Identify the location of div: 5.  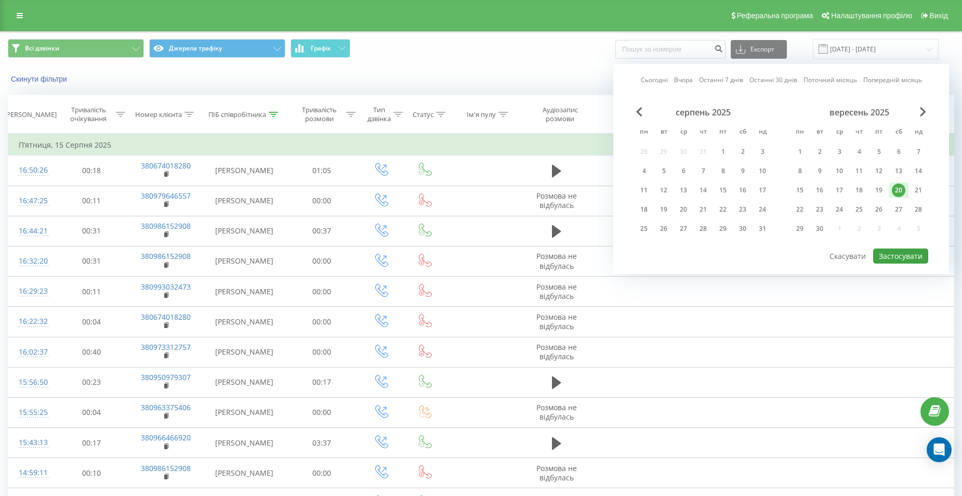
(879, 152).